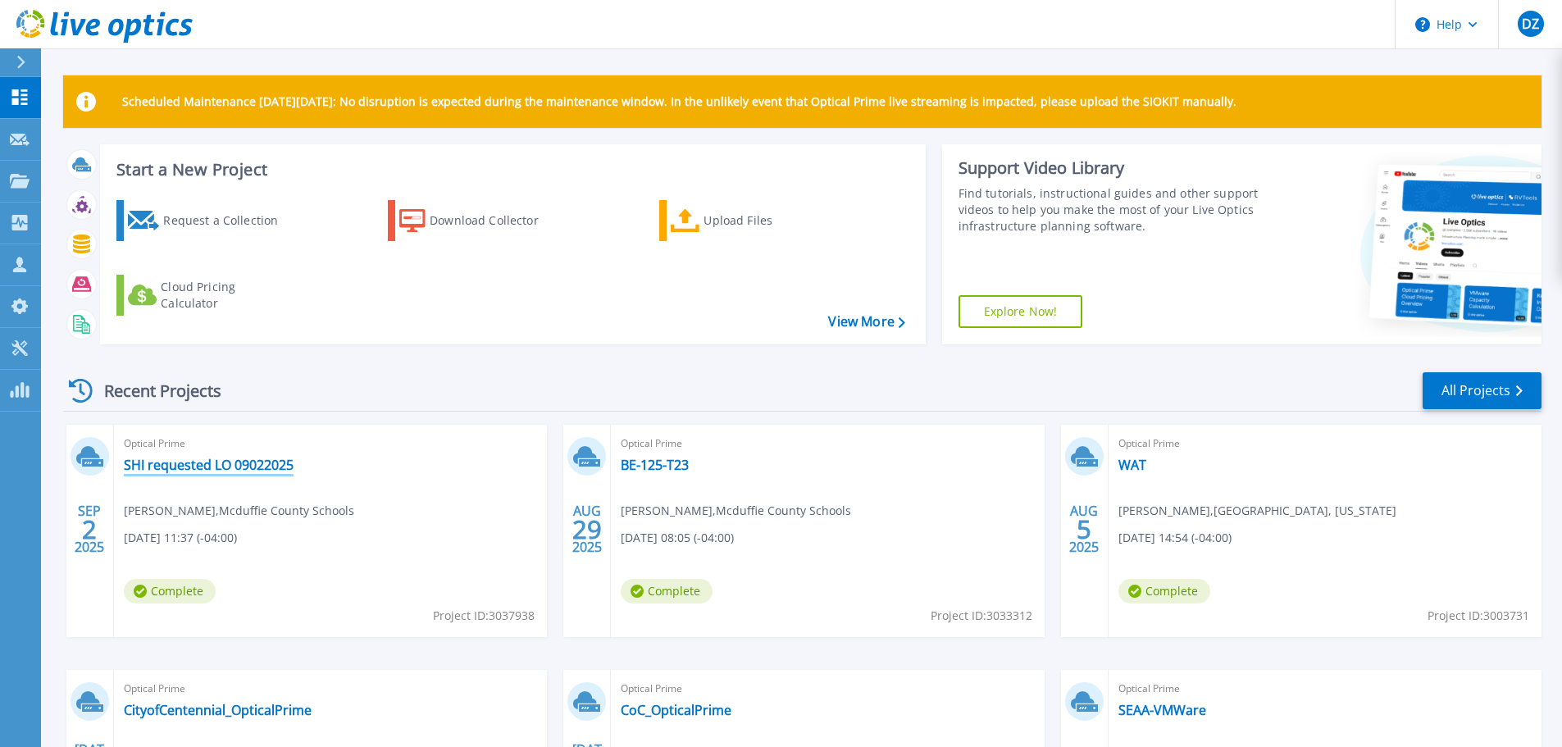 The height and width of the screenshot is (747, 1562). Describe the element at coordinates (89, 529) in the screenshot. I see `div: SEP 2025` at that location.